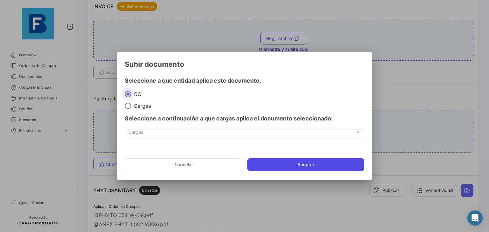  Describe the element at coordinates (244, 81) in the screenshot. I see `h4: Seleccione a que entidad aplica este documento.` at that location.